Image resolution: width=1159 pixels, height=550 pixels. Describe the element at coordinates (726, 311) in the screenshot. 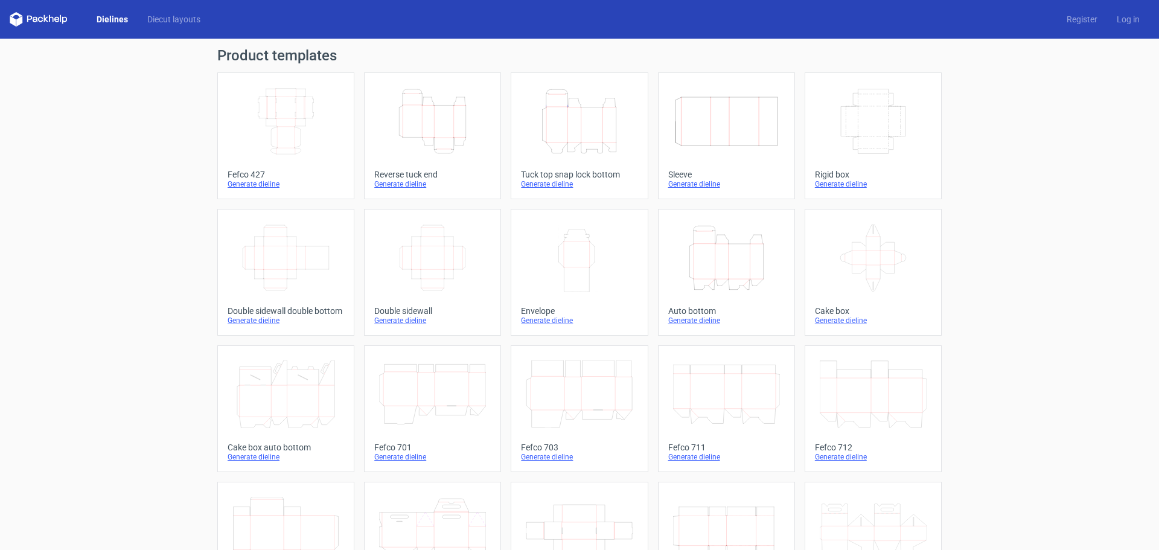

I see `div: Auto bottom` at that location.